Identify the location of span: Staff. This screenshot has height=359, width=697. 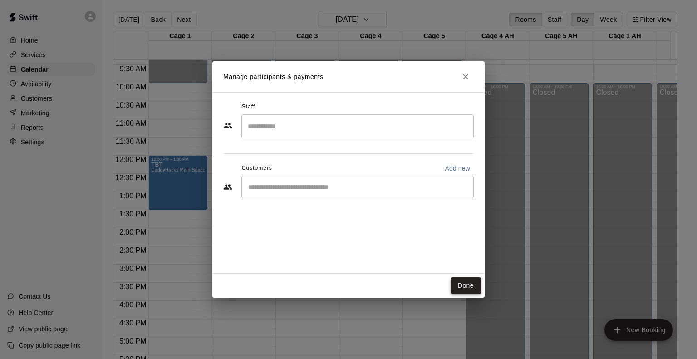
(248, 107).